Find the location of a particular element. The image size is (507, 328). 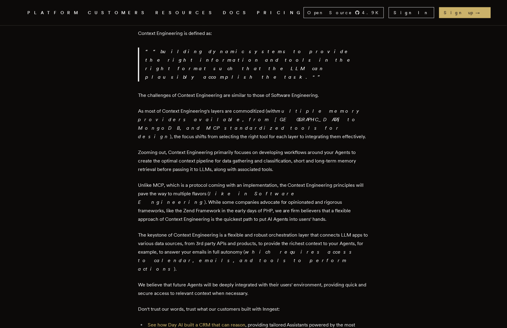

p: As most of Context Engineering's layers are commoditized (with ), the focus shifts from selecting... is located at coordinates (254, 124).